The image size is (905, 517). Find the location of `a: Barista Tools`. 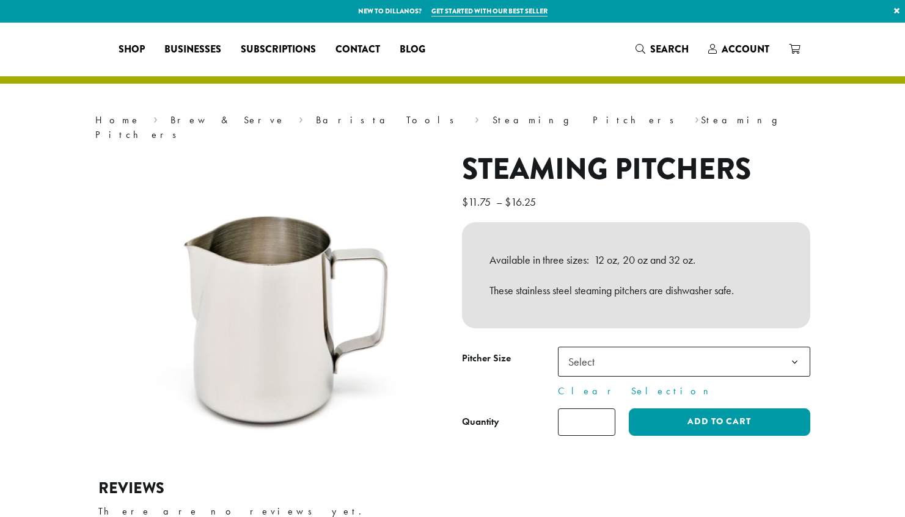

a: Barista Tools is located at coordinates (388, 120).